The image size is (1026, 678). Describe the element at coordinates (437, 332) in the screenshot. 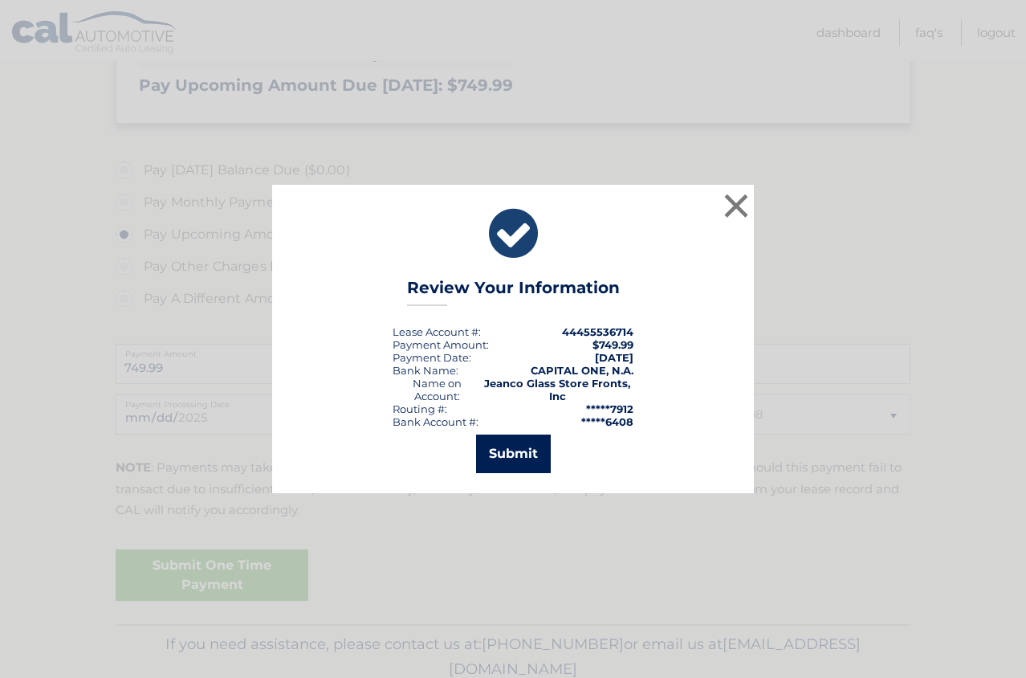

I see `div: Lease Account #:` at that location.